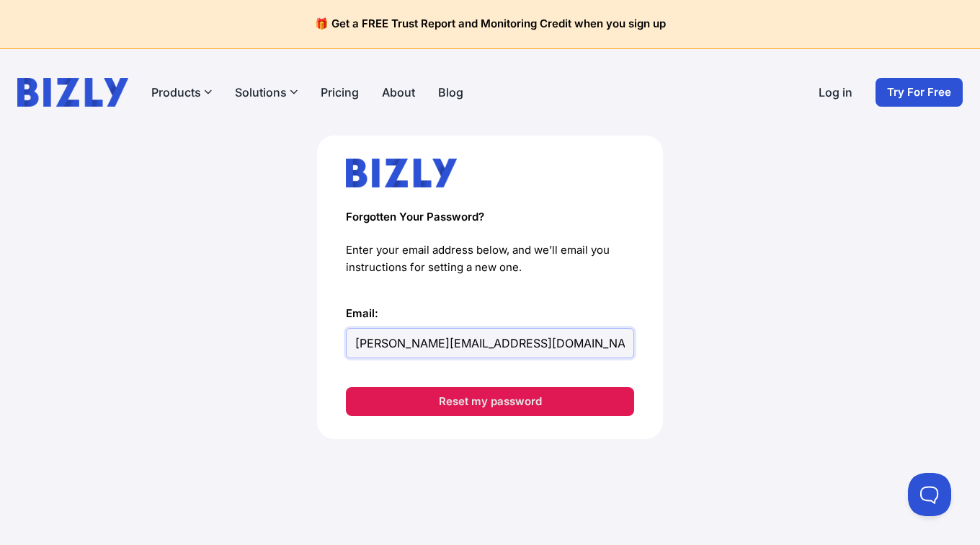 The width and height of the screenshot is (980, 545). Describe the element at coordinates (490, 402) in the screenshot. I see `button: Reset my password` at that location.